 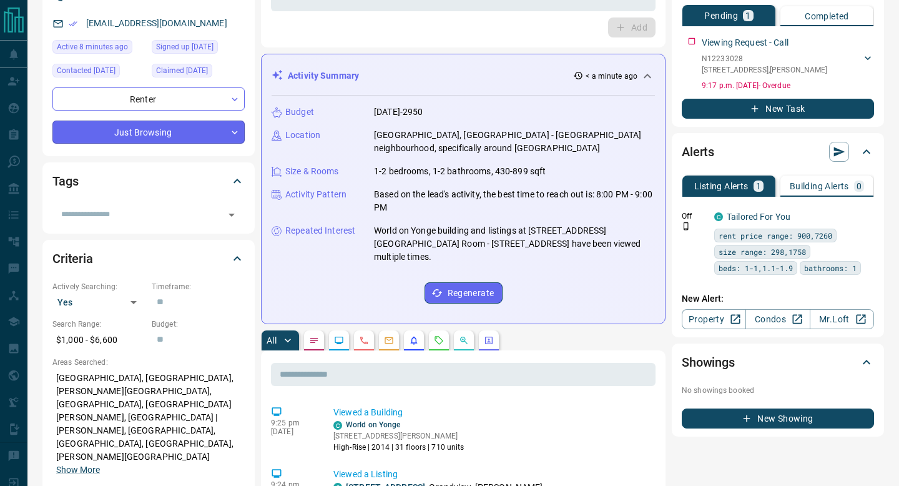 I want to click on div: Activity Summary< a minute ago, so click(x=463, y=76).